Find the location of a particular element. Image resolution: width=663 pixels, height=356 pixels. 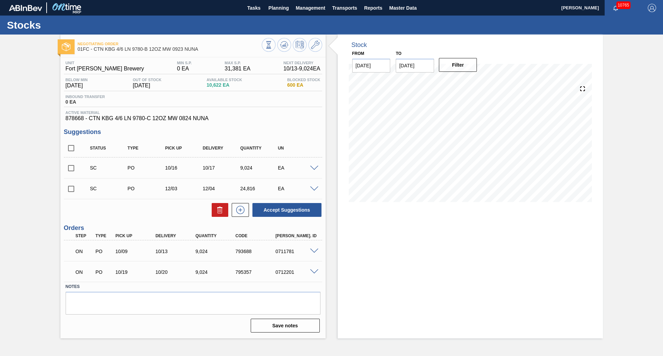

span: Tasks is located at coordinates (254, 8).